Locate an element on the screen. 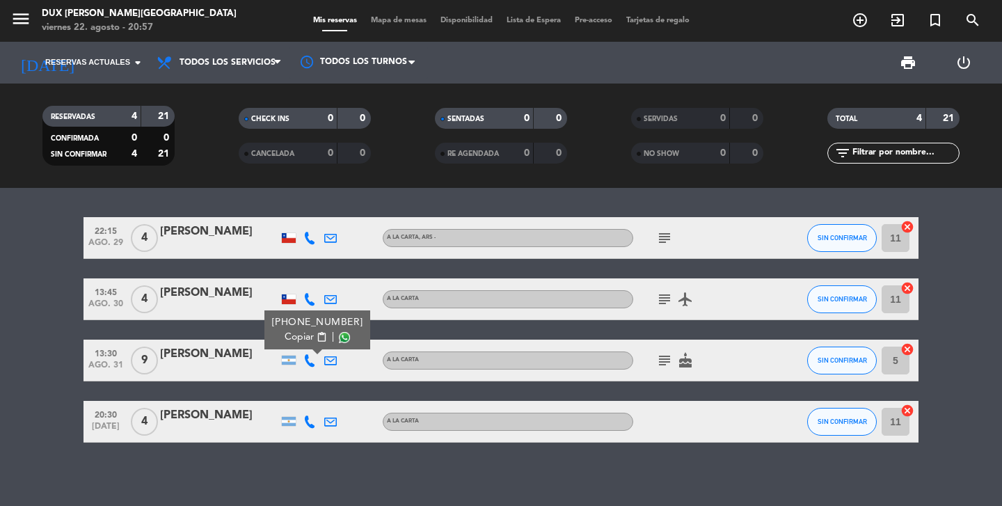 Image resolution: width=1002 pixels, height=506 pixels. span: 22:15 is located at coordinates (106, 230).